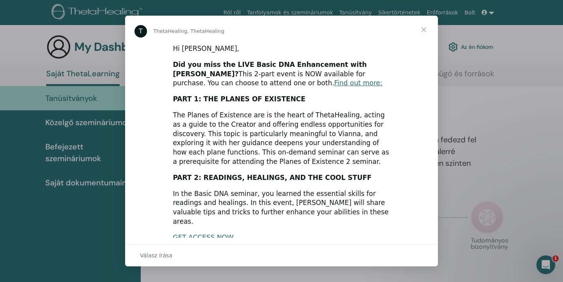 This screenshot has width=563, height=282. Describe the element at coordinates (170, 31) in the screenshot. I see `span: ThetaHealing` at that location.